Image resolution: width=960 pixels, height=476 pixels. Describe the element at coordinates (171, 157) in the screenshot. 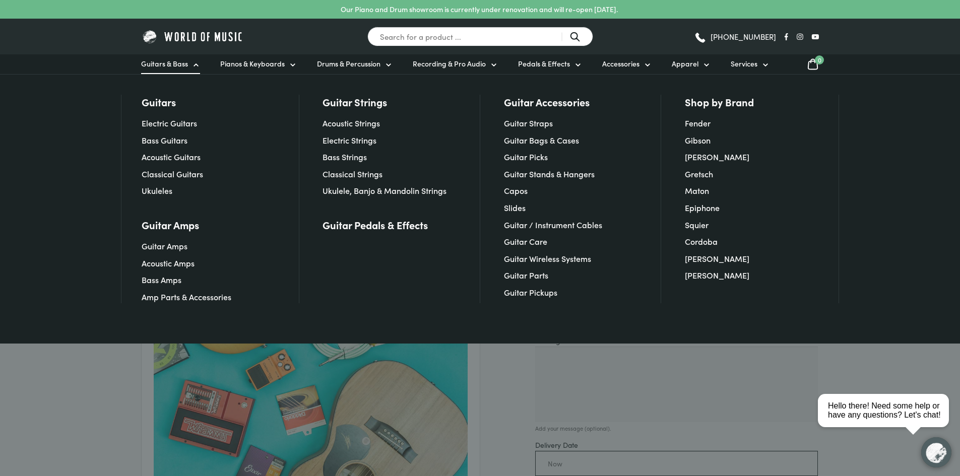

I see `a: Acoustic Guitars` at that location.